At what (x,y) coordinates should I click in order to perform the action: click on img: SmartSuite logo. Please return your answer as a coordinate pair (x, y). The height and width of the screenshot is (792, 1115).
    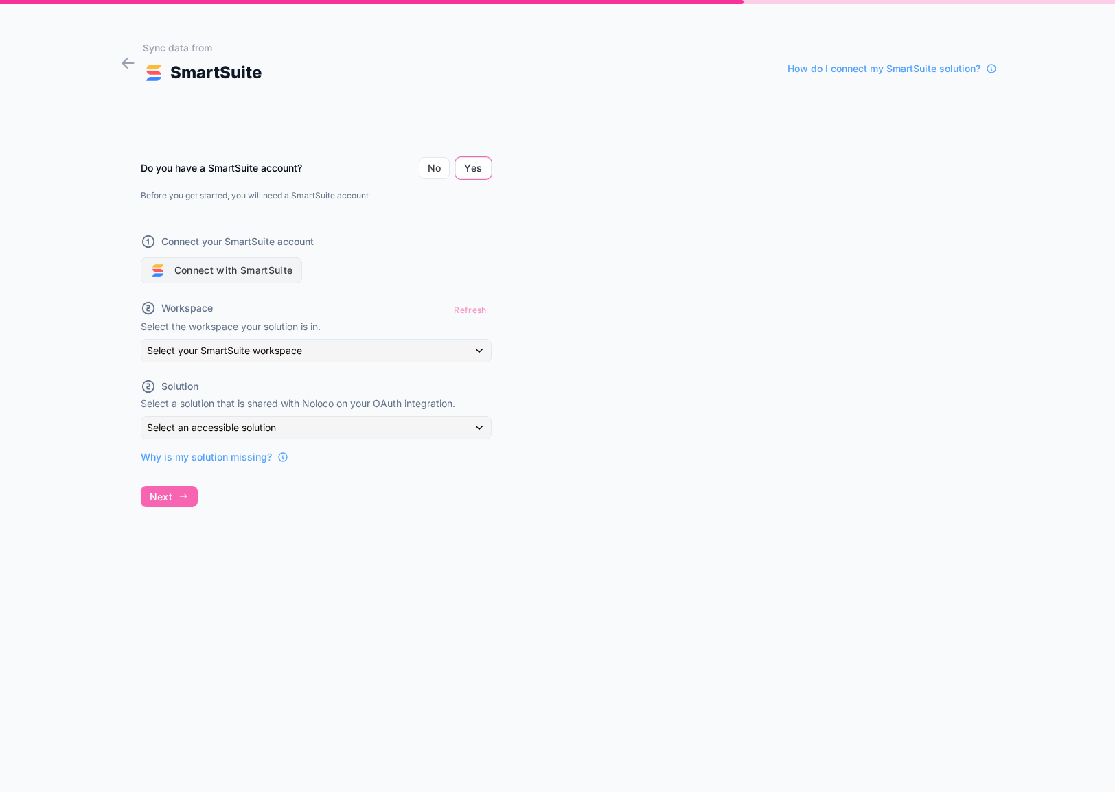
    Looking at the image, I should click on (158, 271).